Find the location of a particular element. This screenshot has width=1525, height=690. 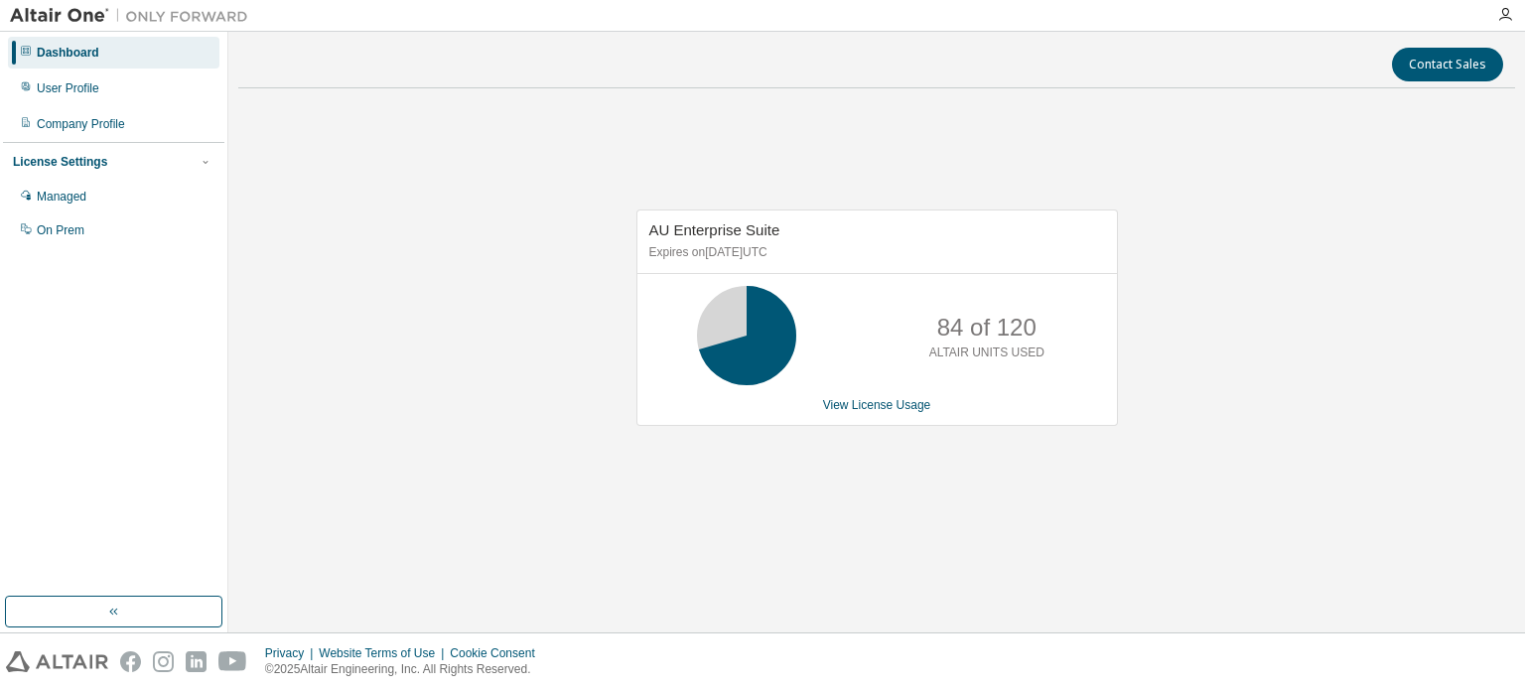

img: linkedin.svg is located at coordinates (196, 661).